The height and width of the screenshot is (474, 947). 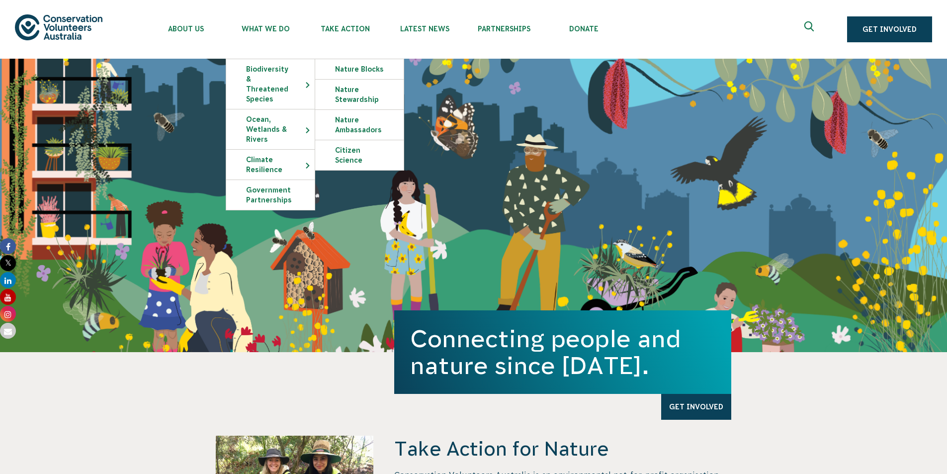 What do you see at coordinates (59, 27) in the screenshot?
I see `img: logo.svg` at bounding box center [59, 27].